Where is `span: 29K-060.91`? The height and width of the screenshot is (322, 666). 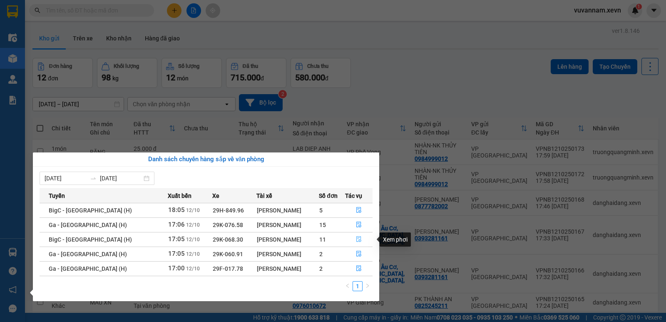
span: 29K-060.91 is located at coordinates (228, 254).